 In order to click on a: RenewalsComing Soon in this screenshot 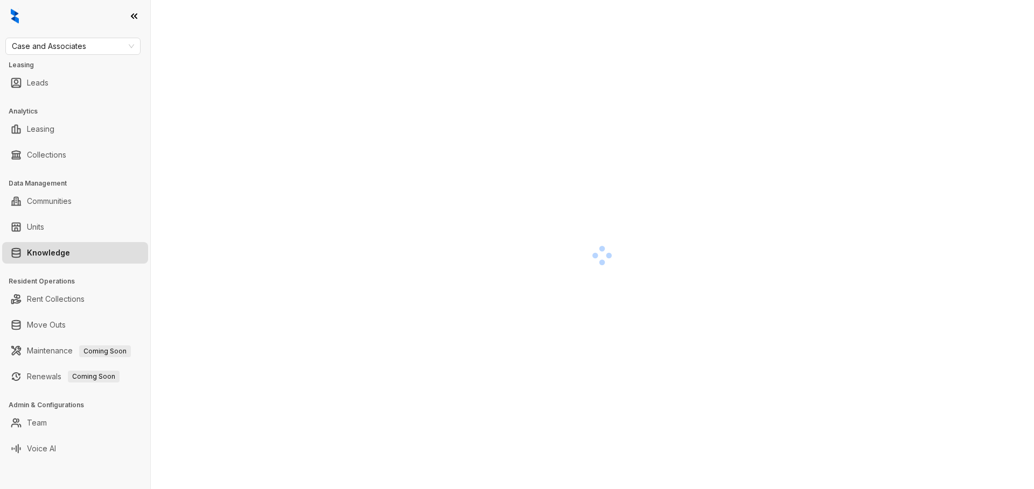, I will do `click(73, 377)`.